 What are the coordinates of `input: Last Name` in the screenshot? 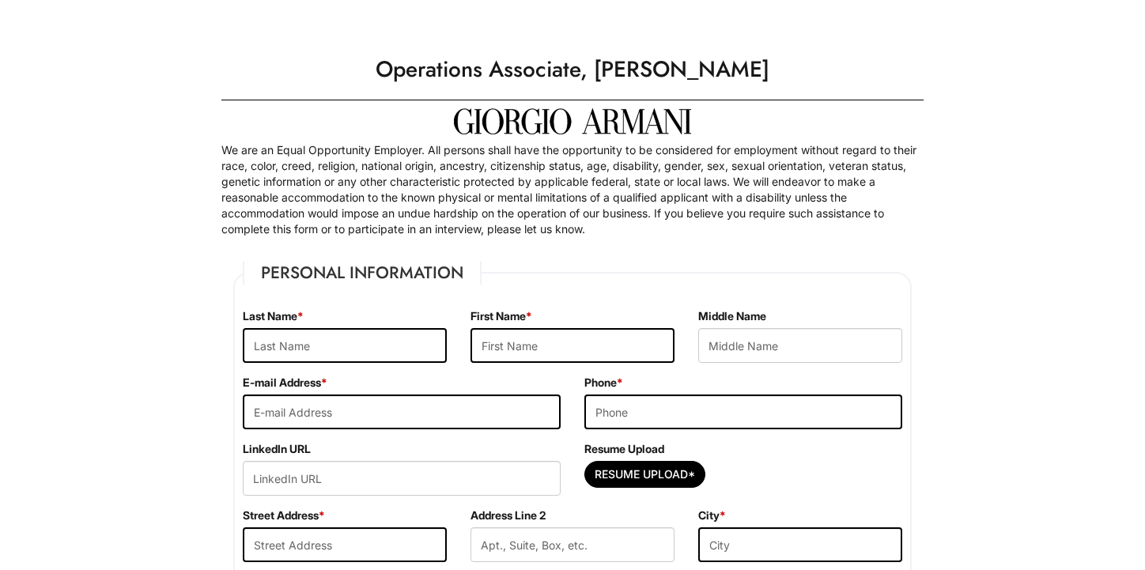 It's located at (345, 346).